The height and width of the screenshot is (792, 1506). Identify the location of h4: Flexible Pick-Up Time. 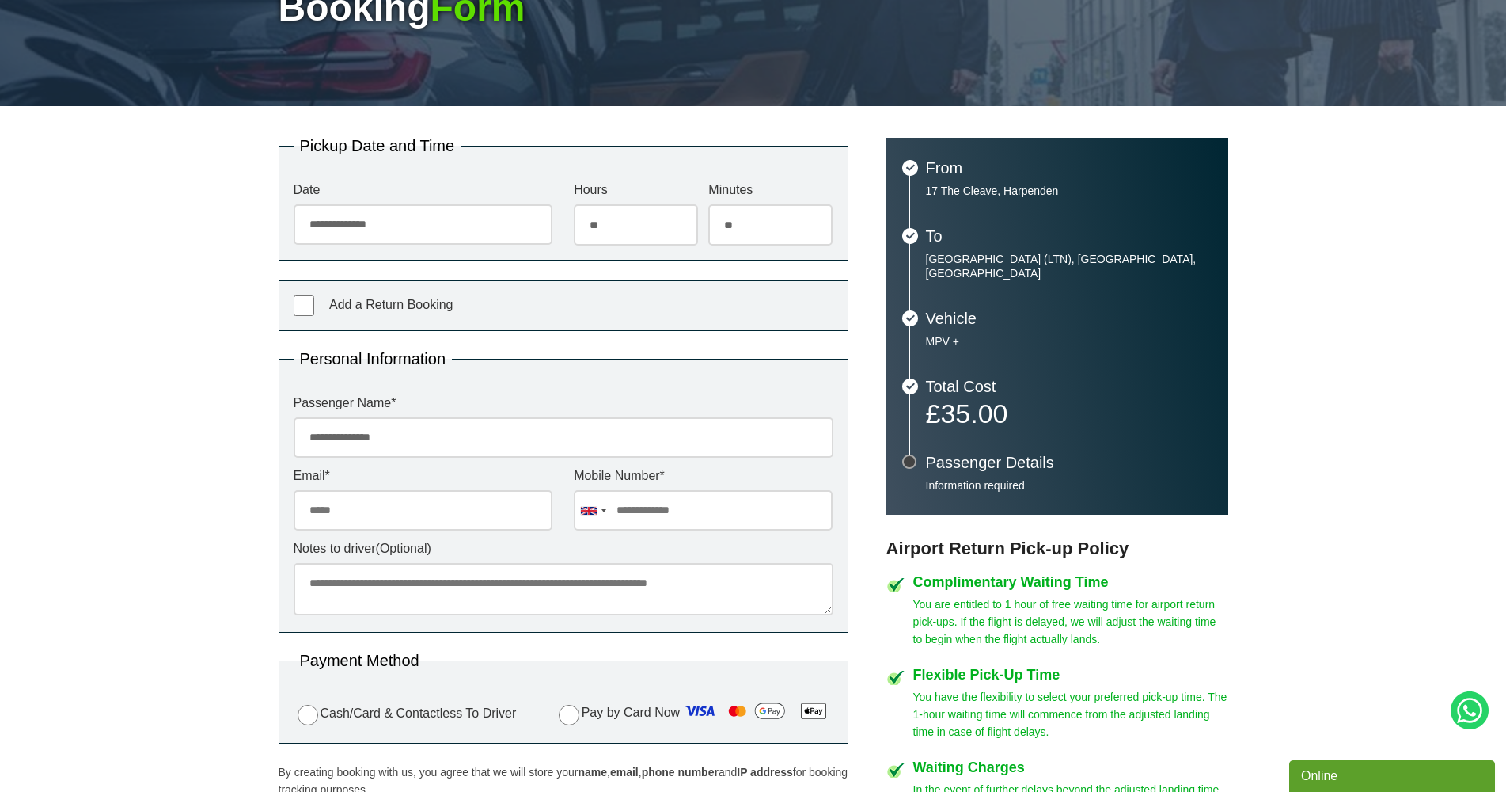
(1071, 674).